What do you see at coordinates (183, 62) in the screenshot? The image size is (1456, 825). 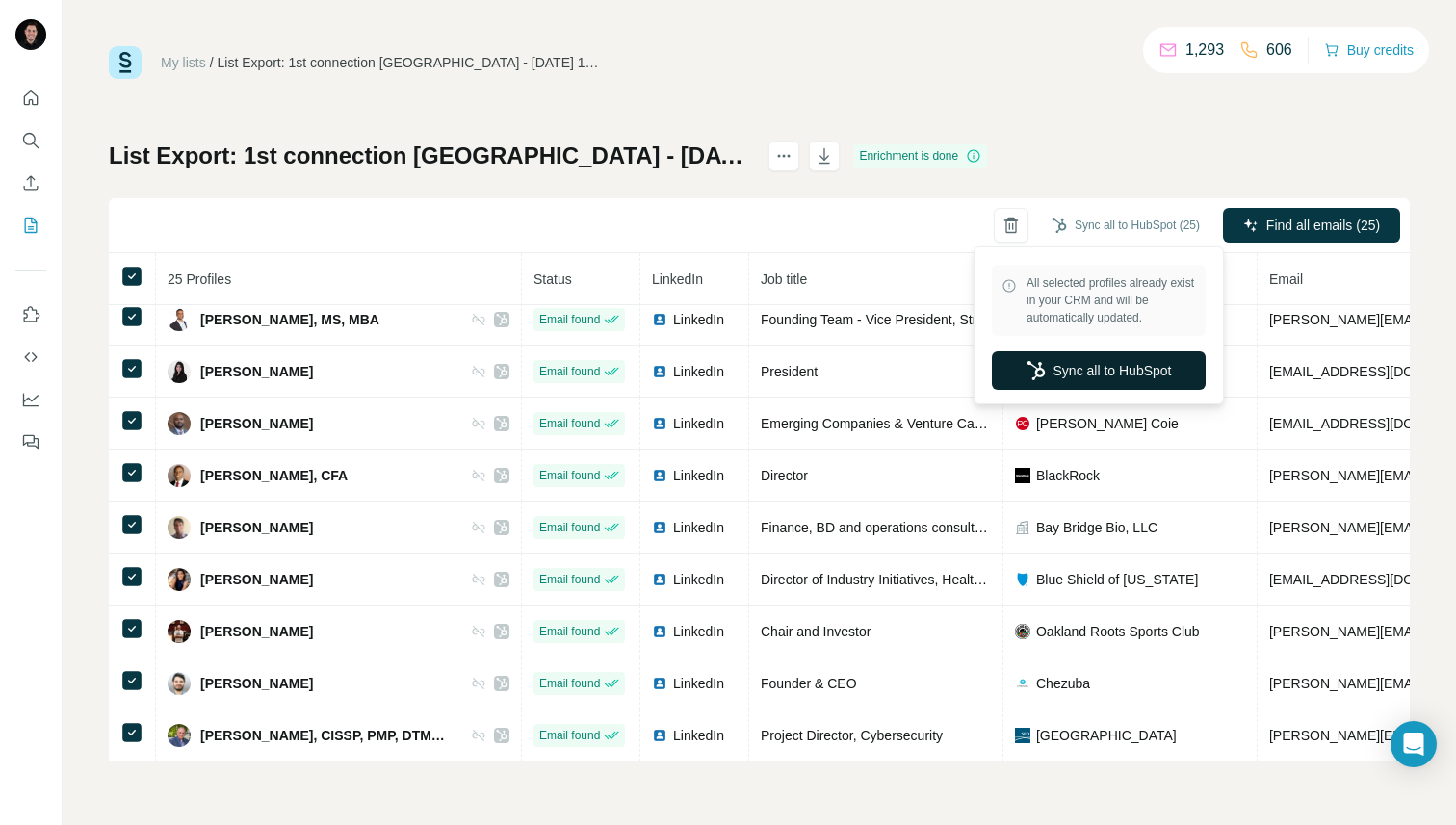 I see `a: My lists` at bounding box center [183, 62].